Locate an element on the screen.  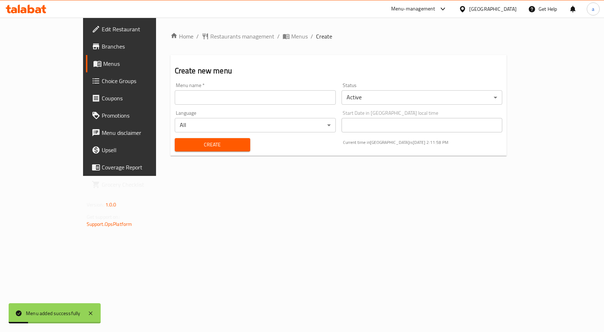
span: a is located at coordinates (593, 9).